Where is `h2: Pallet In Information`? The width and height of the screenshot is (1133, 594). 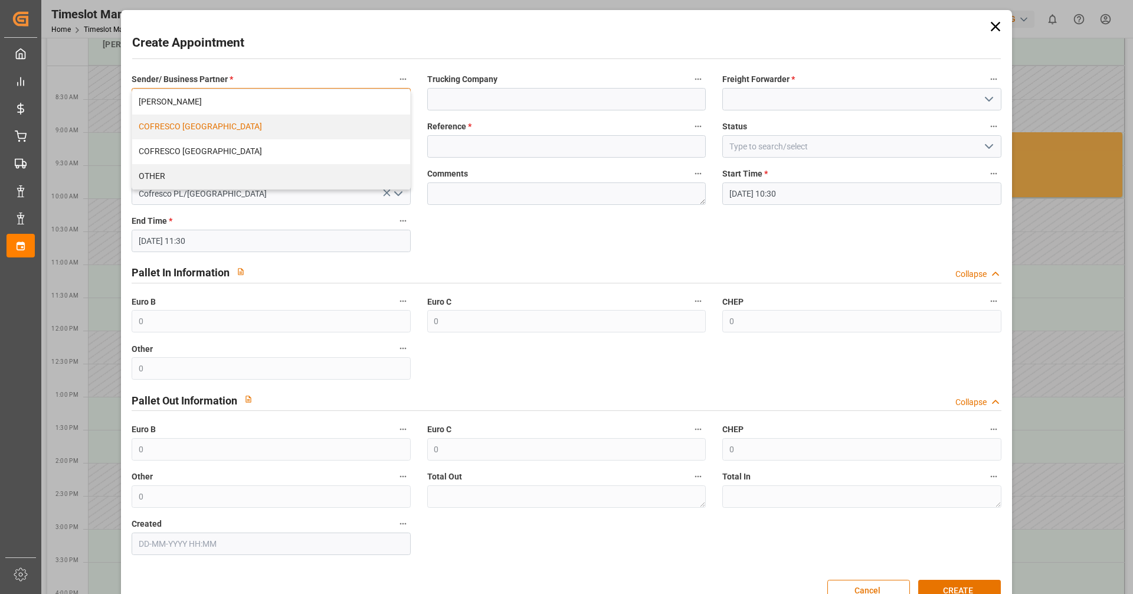 h2: Pallet In Information is located at coordinates (181, 272).